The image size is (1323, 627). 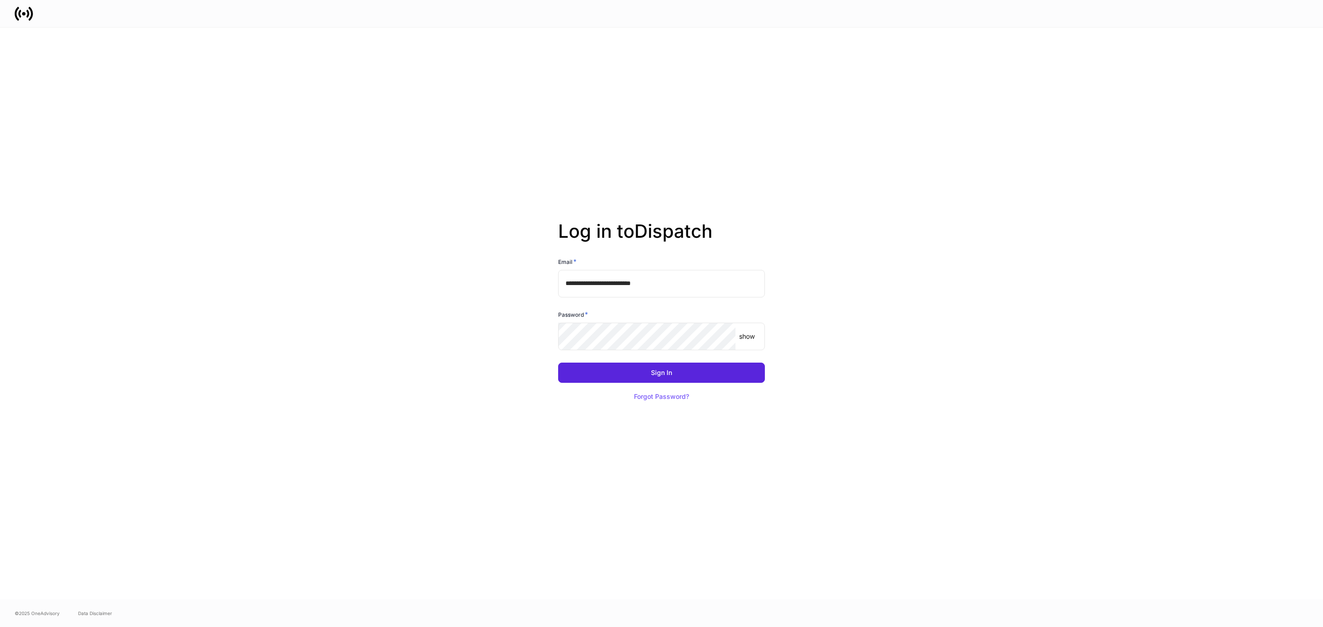 I want to click on h6: Email, so click(x=567, y=262).